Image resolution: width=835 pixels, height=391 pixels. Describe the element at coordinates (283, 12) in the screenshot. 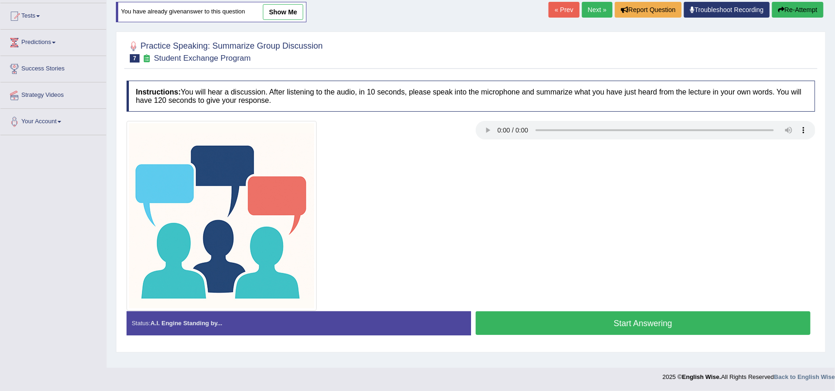

I see `a: show me` at that location.